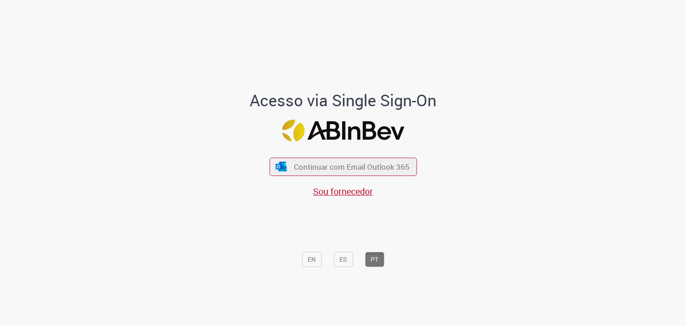 The width and height of the screenshot is (686, 326). Describe the element at coordinates (343, 100) in the screenshot. I see `h1: Acesso via Single Sign-On` at that location.